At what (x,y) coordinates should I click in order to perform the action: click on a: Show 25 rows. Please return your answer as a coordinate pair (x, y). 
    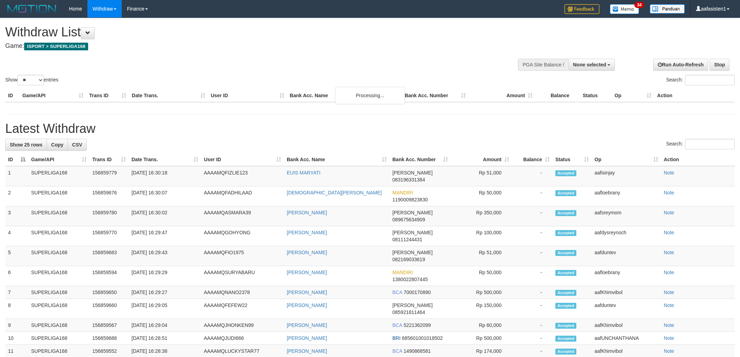
    Looking at the image, I should click on (26, 145).